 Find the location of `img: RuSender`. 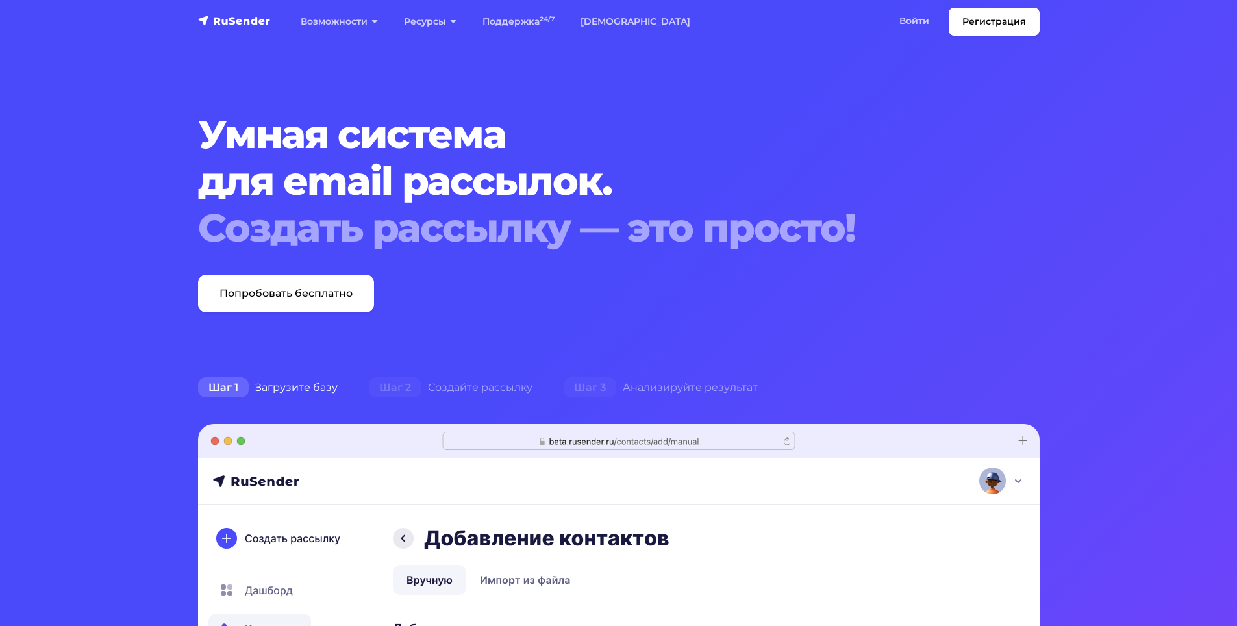

img: RuSender is located at coordinates (235, 21).